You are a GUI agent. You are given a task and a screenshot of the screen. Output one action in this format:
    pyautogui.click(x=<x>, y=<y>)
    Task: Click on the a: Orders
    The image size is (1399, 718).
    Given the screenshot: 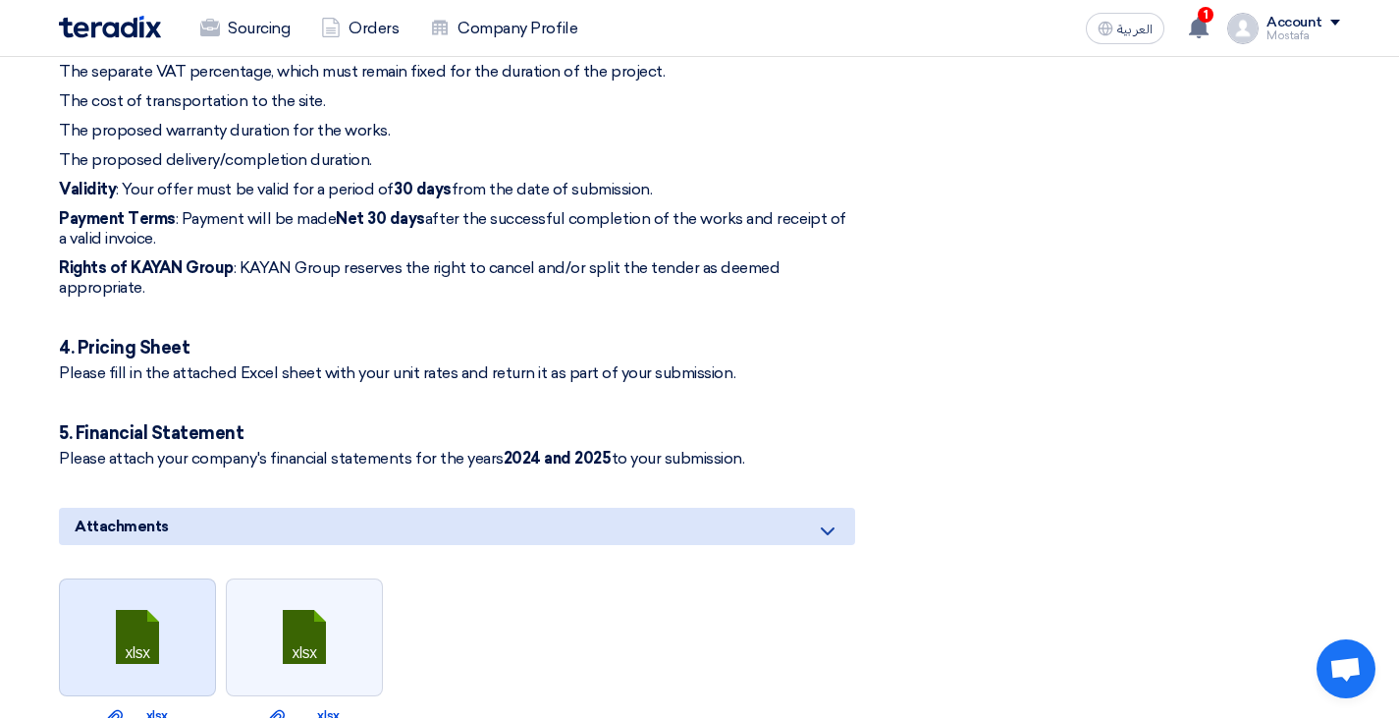 What is the action you would take?
    pyautogui.click(x=359, y=28)
    